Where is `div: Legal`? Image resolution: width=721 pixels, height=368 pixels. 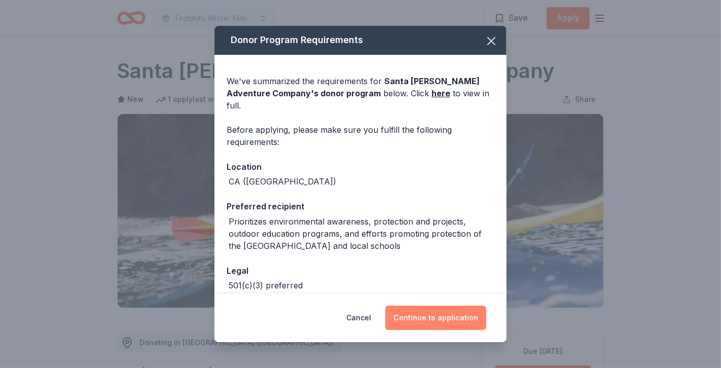
div: Legal is located at coordinates (360, 271).